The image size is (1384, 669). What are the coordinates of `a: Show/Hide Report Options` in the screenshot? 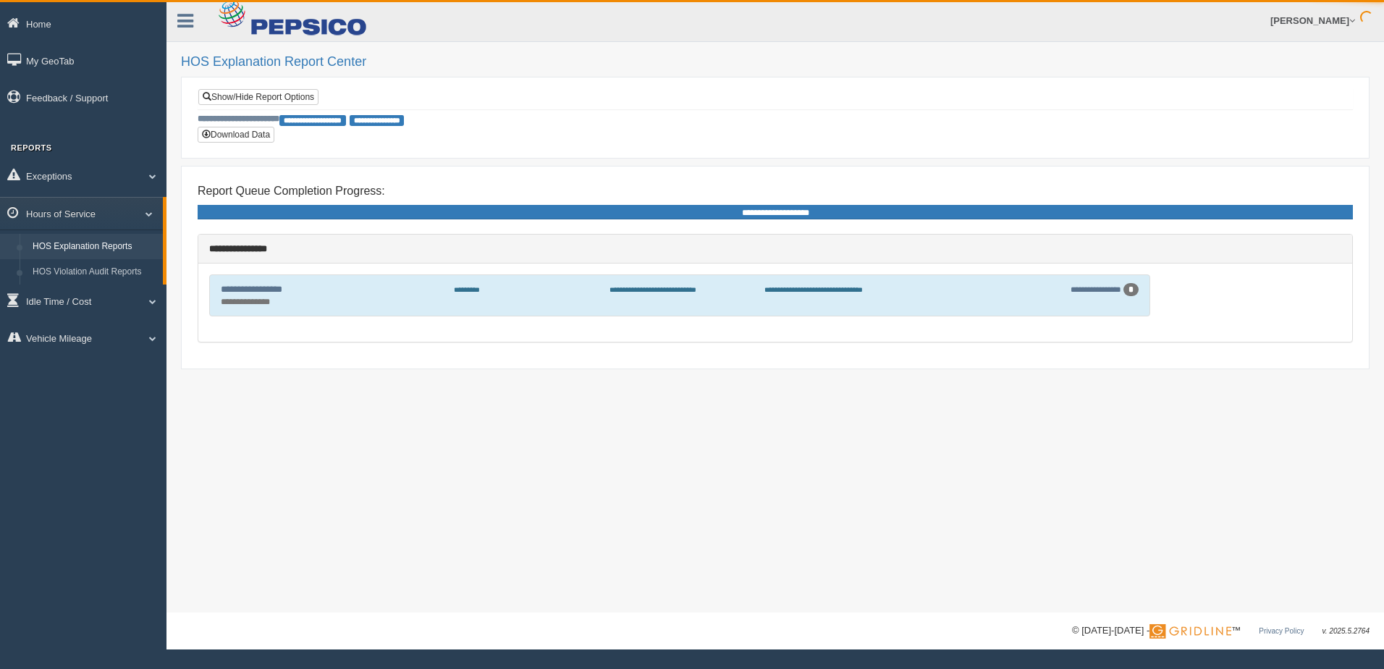 It's located at (258, 97).